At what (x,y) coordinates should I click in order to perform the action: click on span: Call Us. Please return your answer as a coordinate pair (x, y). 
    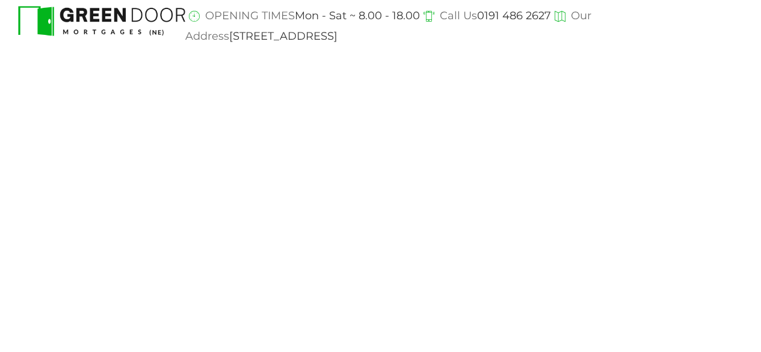
    Looking at the image, I should click on (458, 16).